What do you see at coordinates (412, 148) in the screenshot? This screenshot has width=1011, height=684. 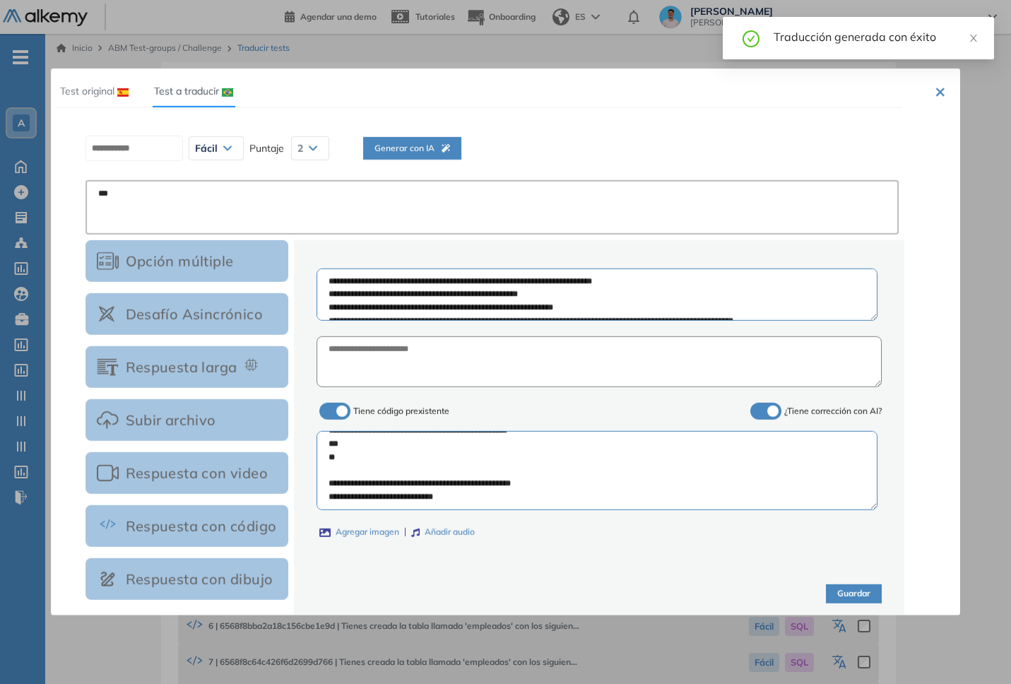 I see `button: Generar con IA` at bounding box center [412, 148].